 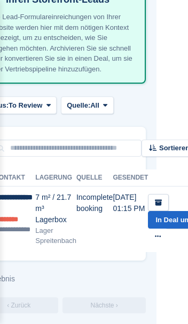 I want to click on span: Quelle:, so click(x=78, y=105).